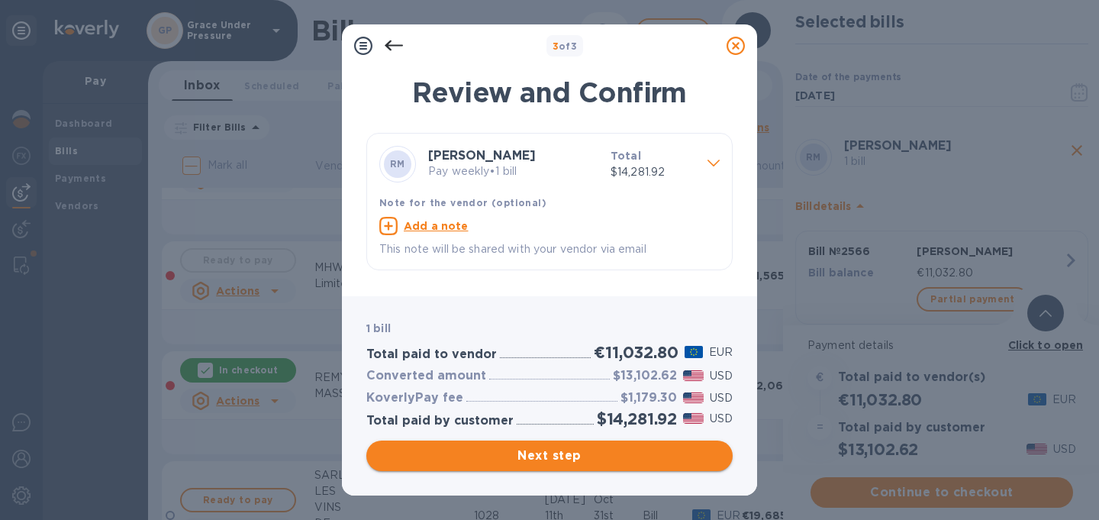 The width and height of the screenshot is (1099, 520). What do you see at coordinates (549, 455) in the screenshot?
I see `button: Next step` at bounding box center [549, 455].